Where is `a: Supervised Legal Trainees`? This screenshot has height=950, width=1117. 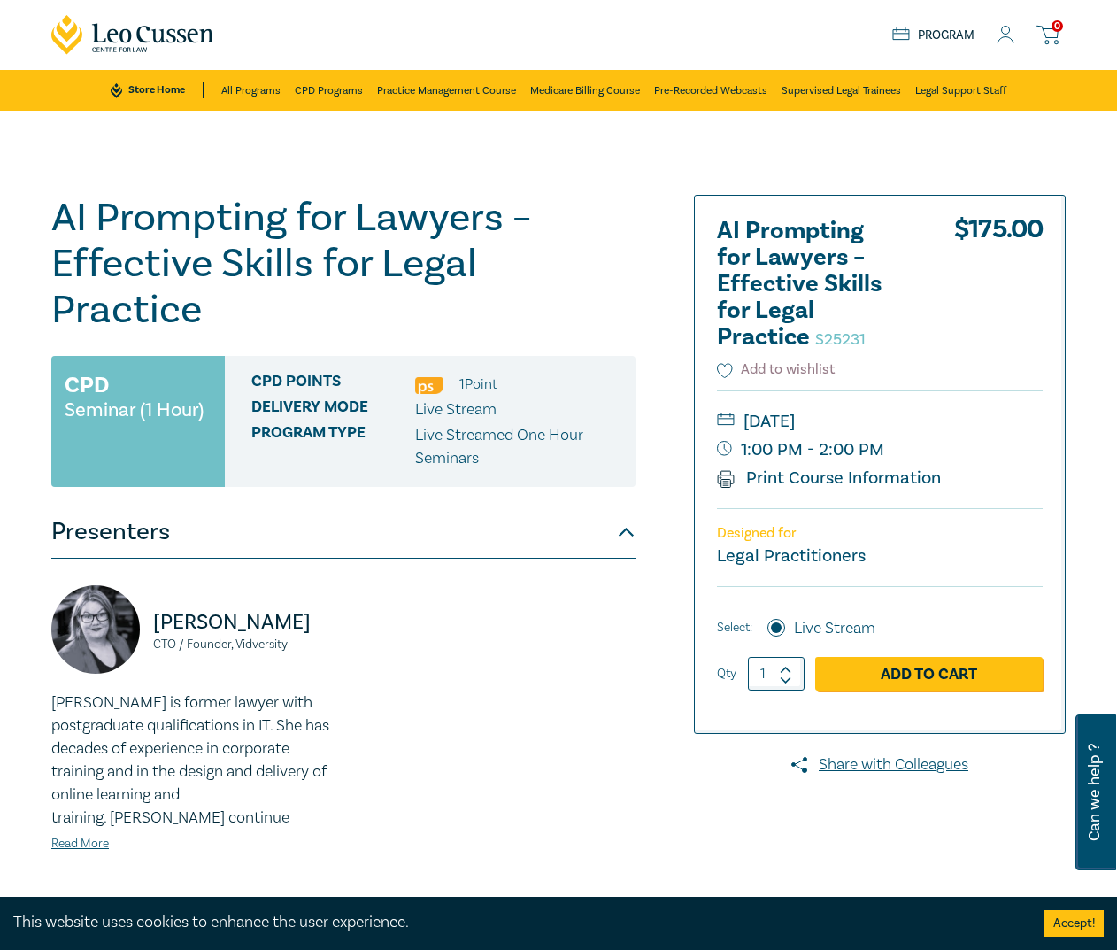
a: Supervised Legal Trainees is located at coordinates (841, 90).